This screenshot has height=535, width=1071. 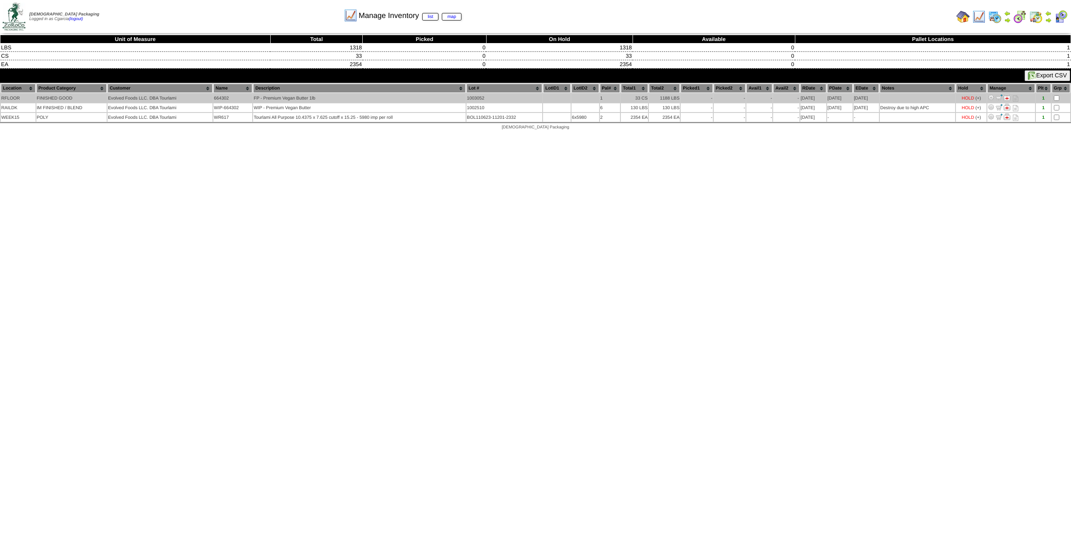 I want to click on th: Pallet Locations, so click(x=933, y=39).